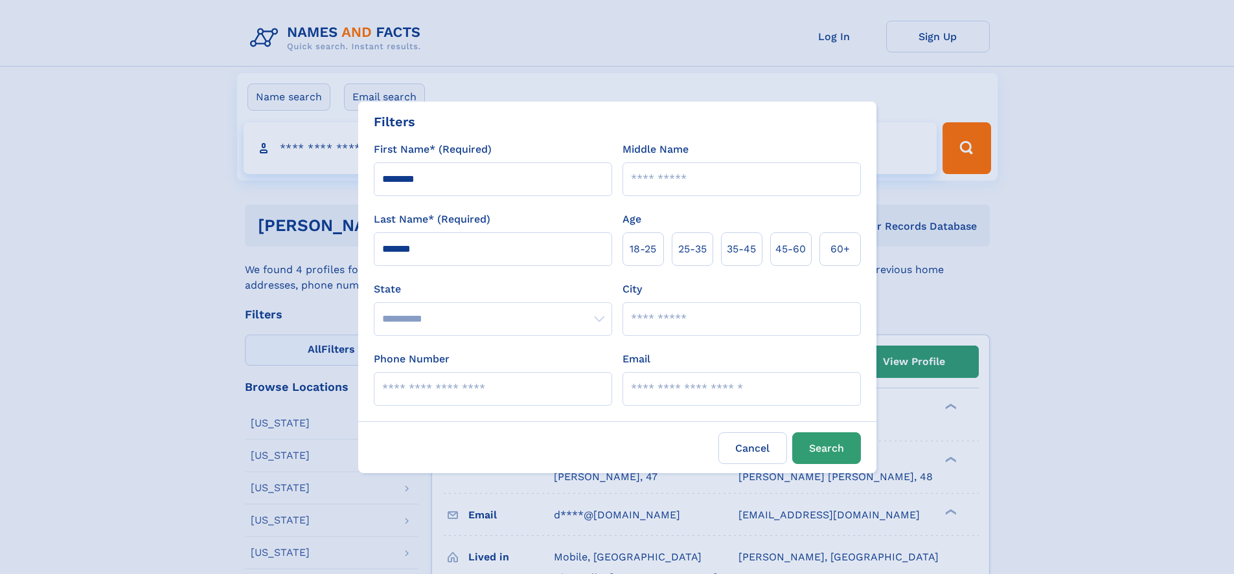  Describe the element at coordinates (394, 122) in the screenshot. I see `div: Filters` at that location.